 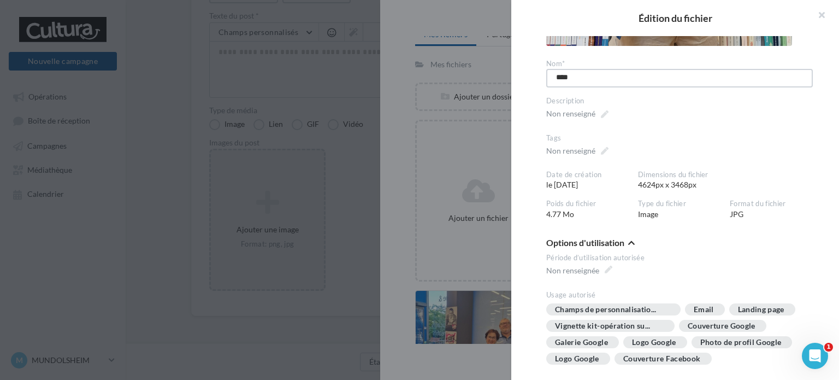 What do you see at coordinates (680, 204) in the screenshot?
I see `div: Type du fichier` at bounding box center [680, 204].